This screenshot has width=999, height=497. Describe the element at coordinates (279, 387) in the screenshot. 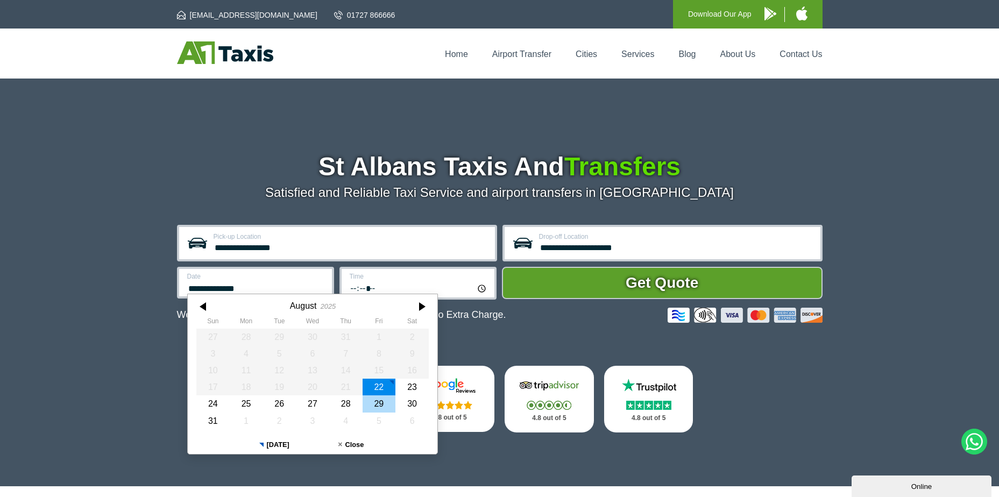

I see `div: 19 August 2025` at that location.